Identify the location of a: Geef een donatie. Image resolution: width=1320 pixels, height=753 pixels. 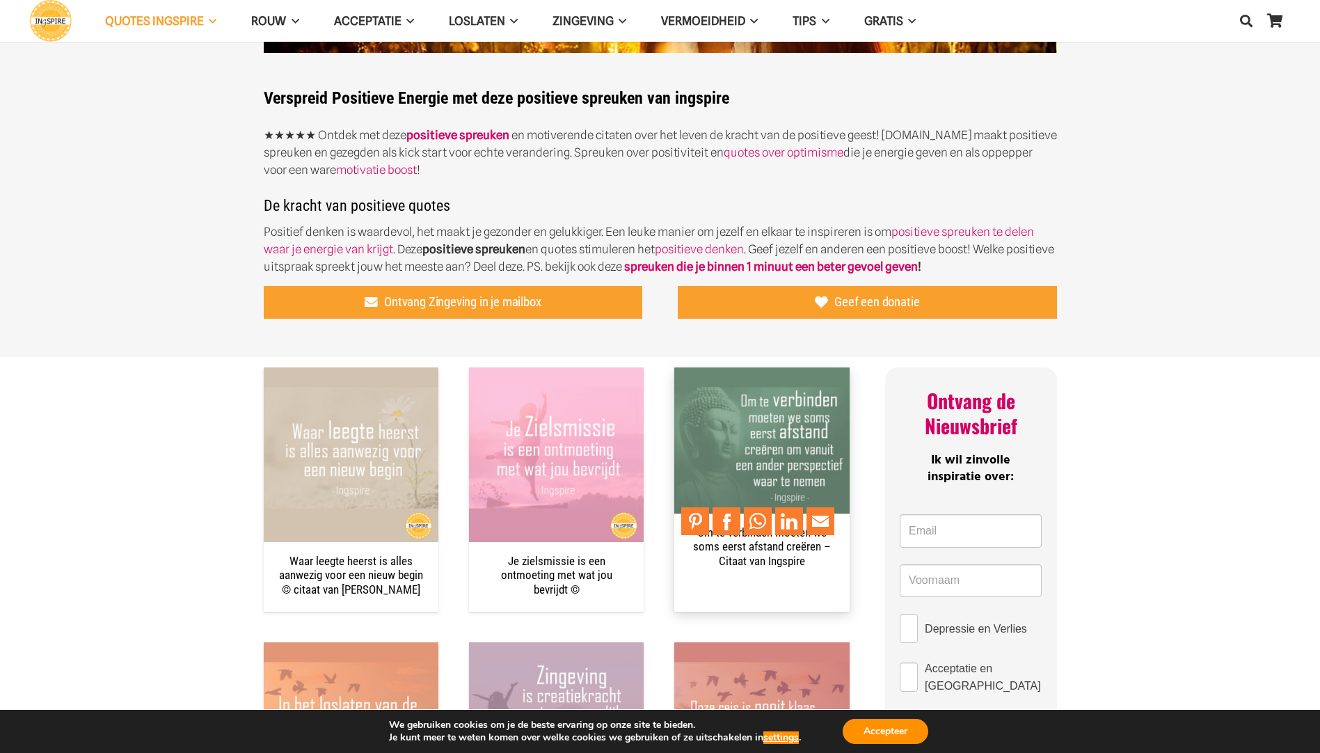
(867, 303).